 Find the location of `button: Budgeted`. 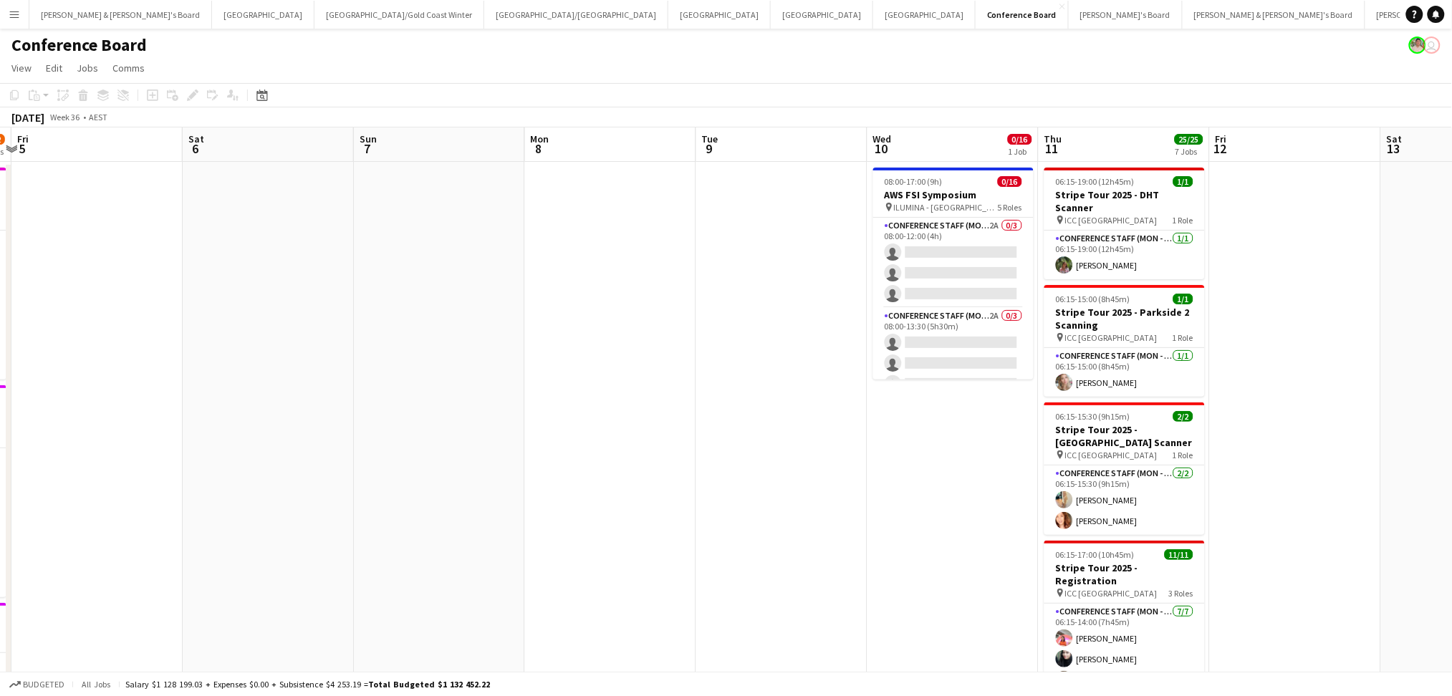

button: Budgeted is located at coordinates (37, 685).